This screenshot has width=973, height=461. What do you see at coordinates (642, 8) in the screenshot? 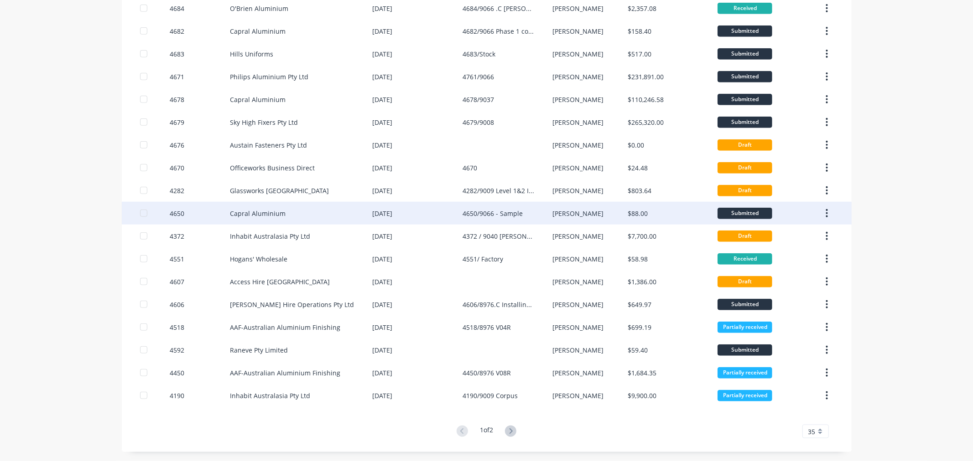
I see `div: $2,357.08` at bounding box center [642, 8].